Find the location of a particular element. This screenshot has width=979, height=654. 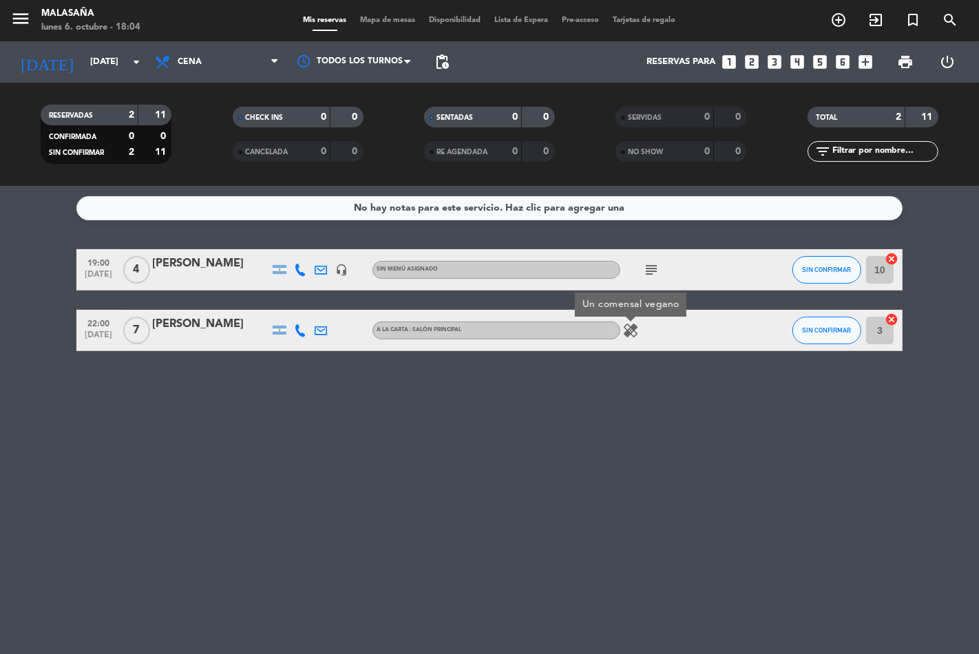

span: Reservas para is located at coordinates (681, 62).